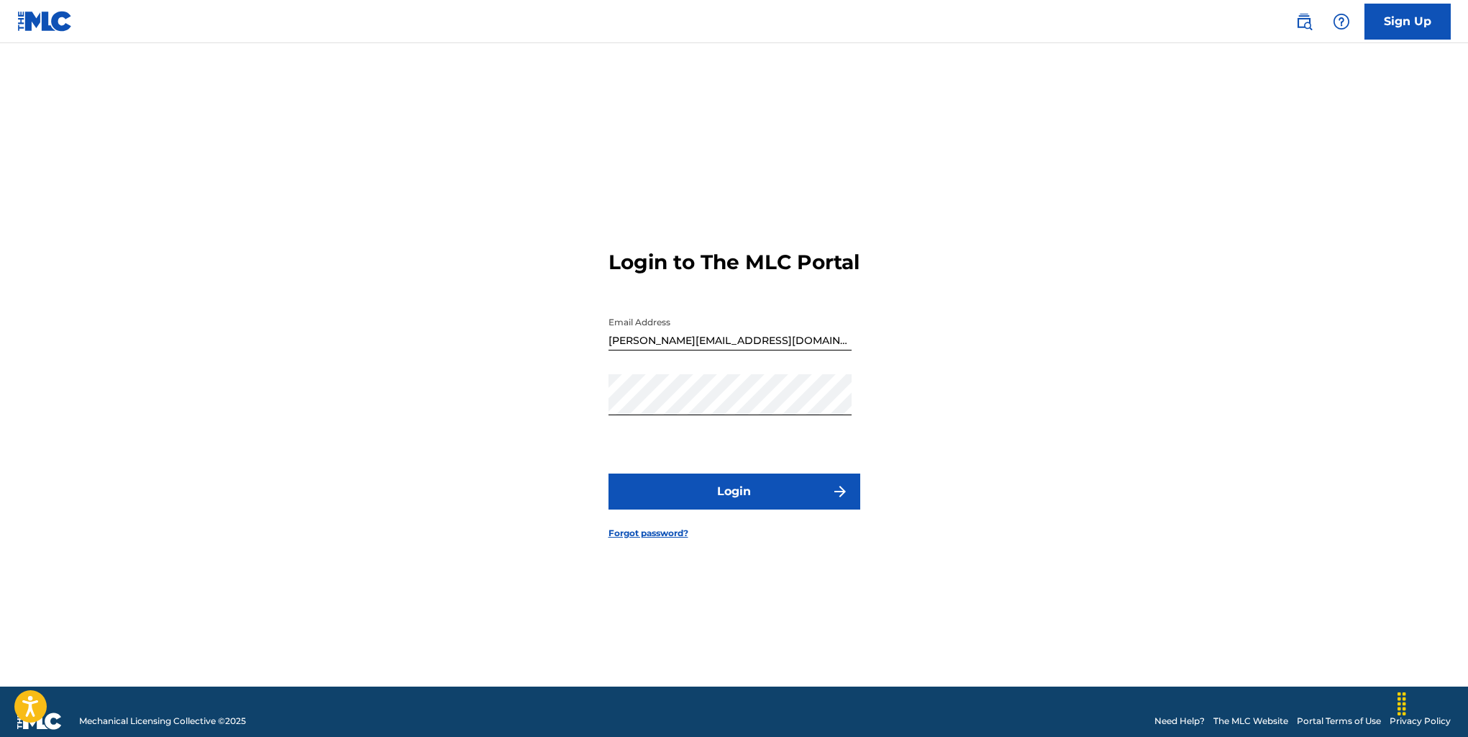 The image size is (1468, 737). I want to click on h3: Login to The MLC Portal, so click(734, 262).